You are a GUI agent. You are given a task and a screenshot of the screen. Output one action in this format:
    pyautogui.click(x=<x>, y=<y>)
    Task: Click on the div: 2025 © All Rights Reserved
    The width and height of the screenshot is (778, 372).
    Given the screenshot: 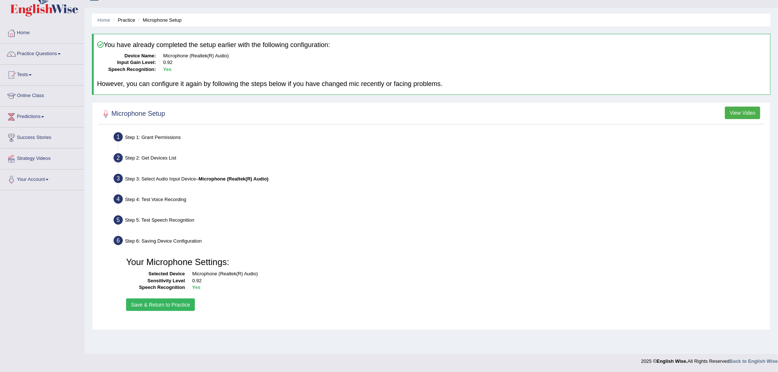 What is the action you would take?
    pyautogui.click(x=709, y=359)
    